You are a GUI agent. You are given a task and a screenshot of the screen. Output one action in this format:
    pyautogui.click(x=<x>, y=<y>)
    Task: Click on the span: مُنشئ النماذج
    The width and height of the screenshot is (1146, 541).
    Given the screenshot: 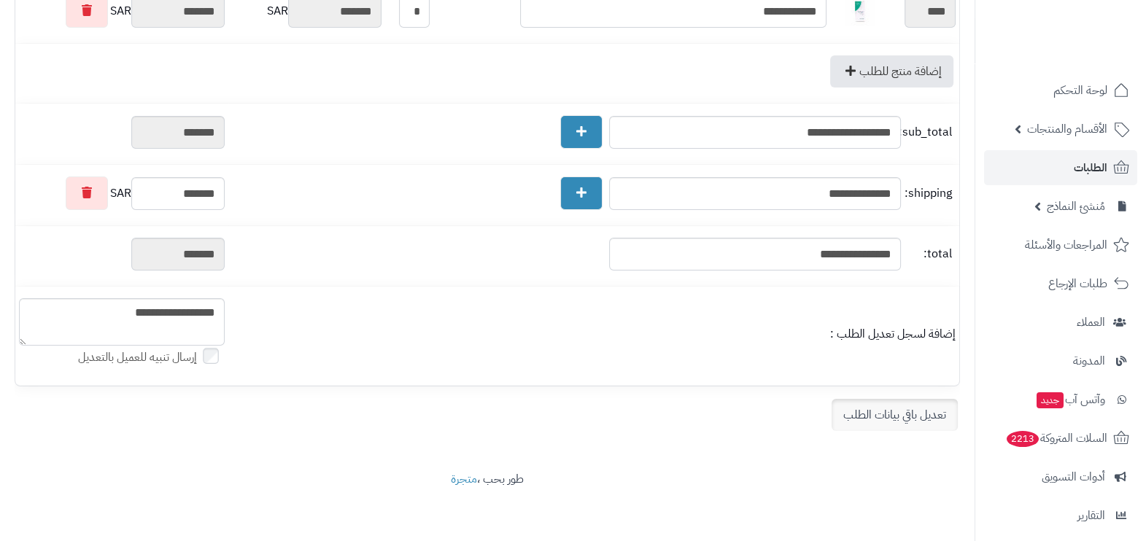 What is the action you would take?
    pyautogui.click(x=1076, y=206)
    